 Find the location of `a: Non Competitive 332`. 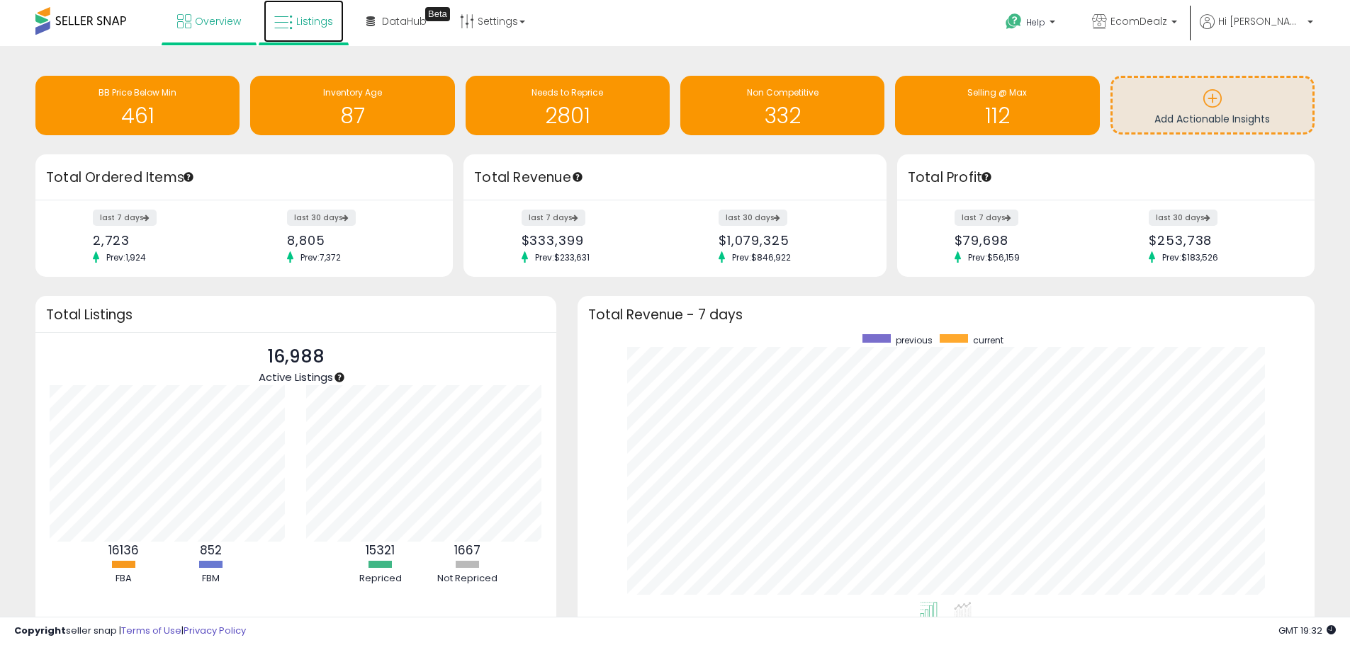

a: Non Competitive 332 is located at coordinates (782, 106).